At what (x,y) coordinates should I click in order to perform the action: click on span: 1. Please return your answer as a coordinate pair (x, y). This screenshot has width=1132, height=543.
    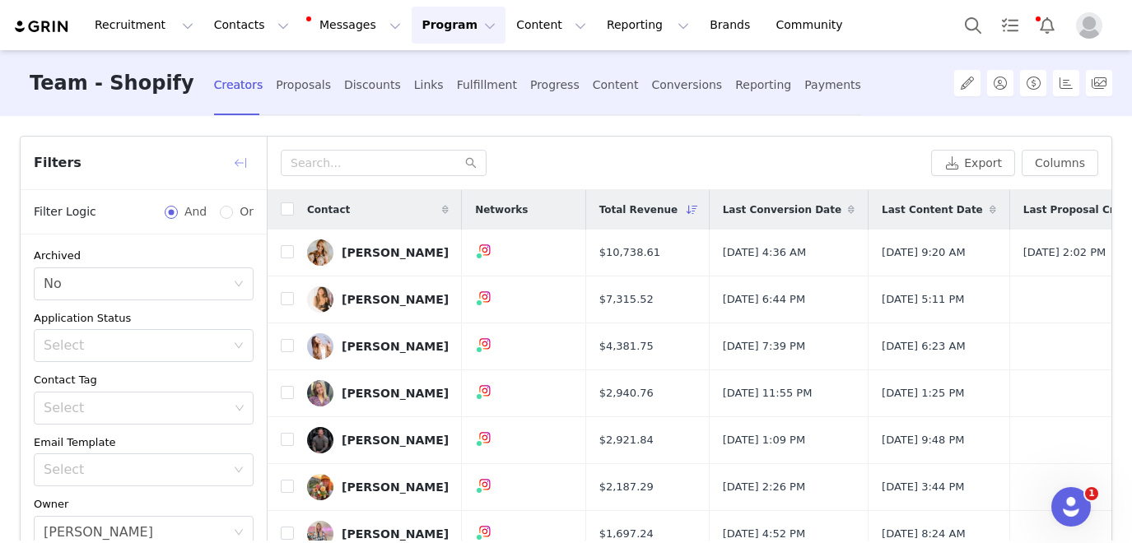
    Looking at the image, I should click on (1092, 494).